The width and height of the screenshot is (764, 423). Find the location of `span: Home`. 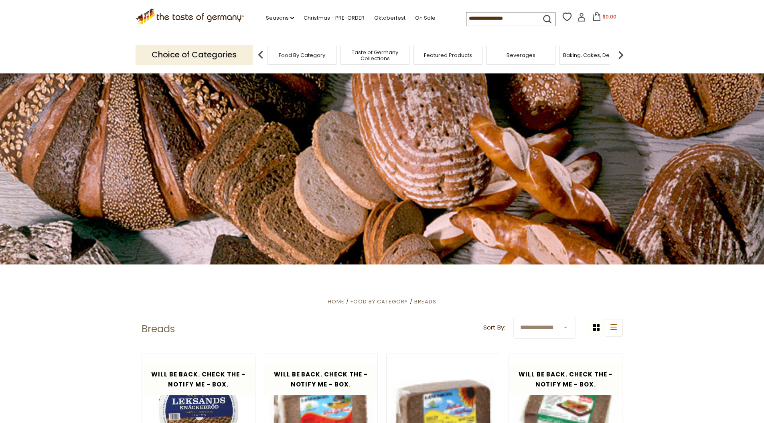

span: Home is located at coordinates (336, 301).